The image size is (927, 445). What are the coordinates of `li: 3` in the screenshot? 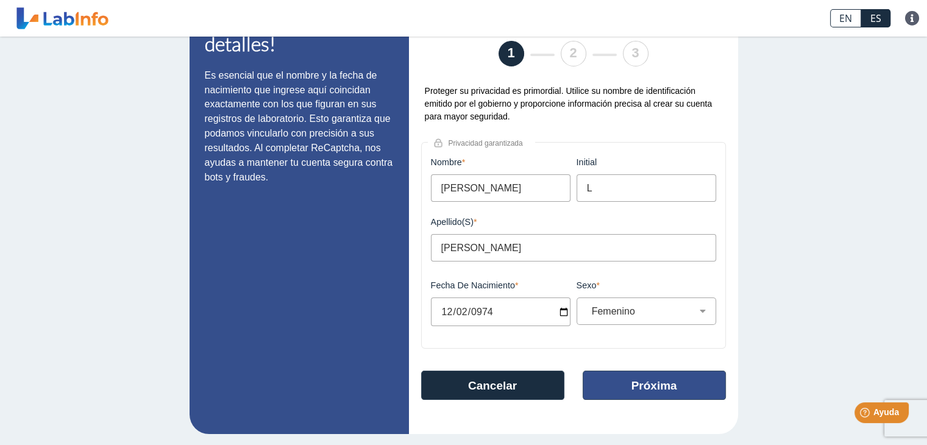 It's located at (636, 54).